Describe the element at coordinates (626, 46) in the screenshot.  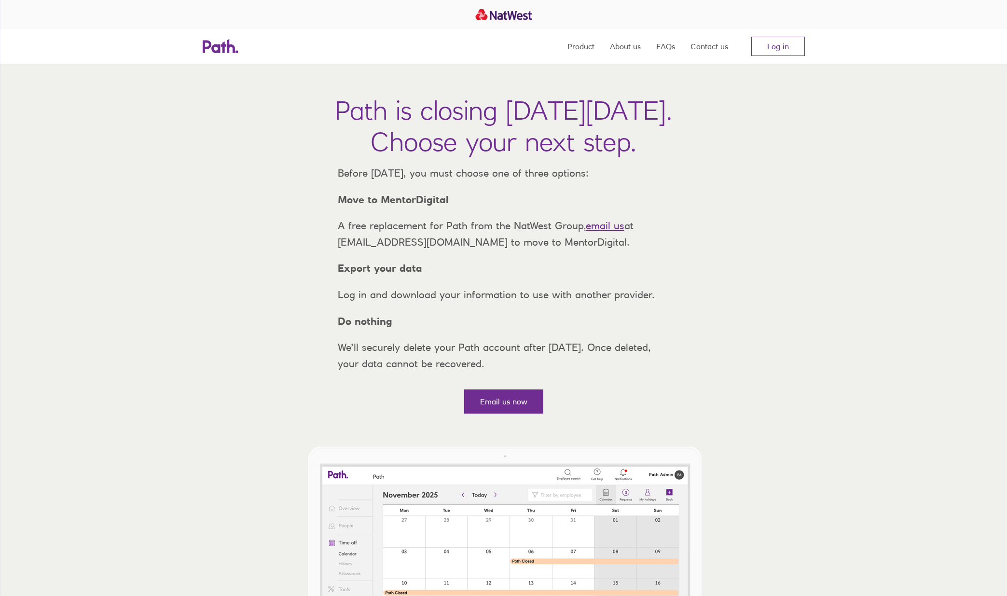
I see `a: About us` at that location.